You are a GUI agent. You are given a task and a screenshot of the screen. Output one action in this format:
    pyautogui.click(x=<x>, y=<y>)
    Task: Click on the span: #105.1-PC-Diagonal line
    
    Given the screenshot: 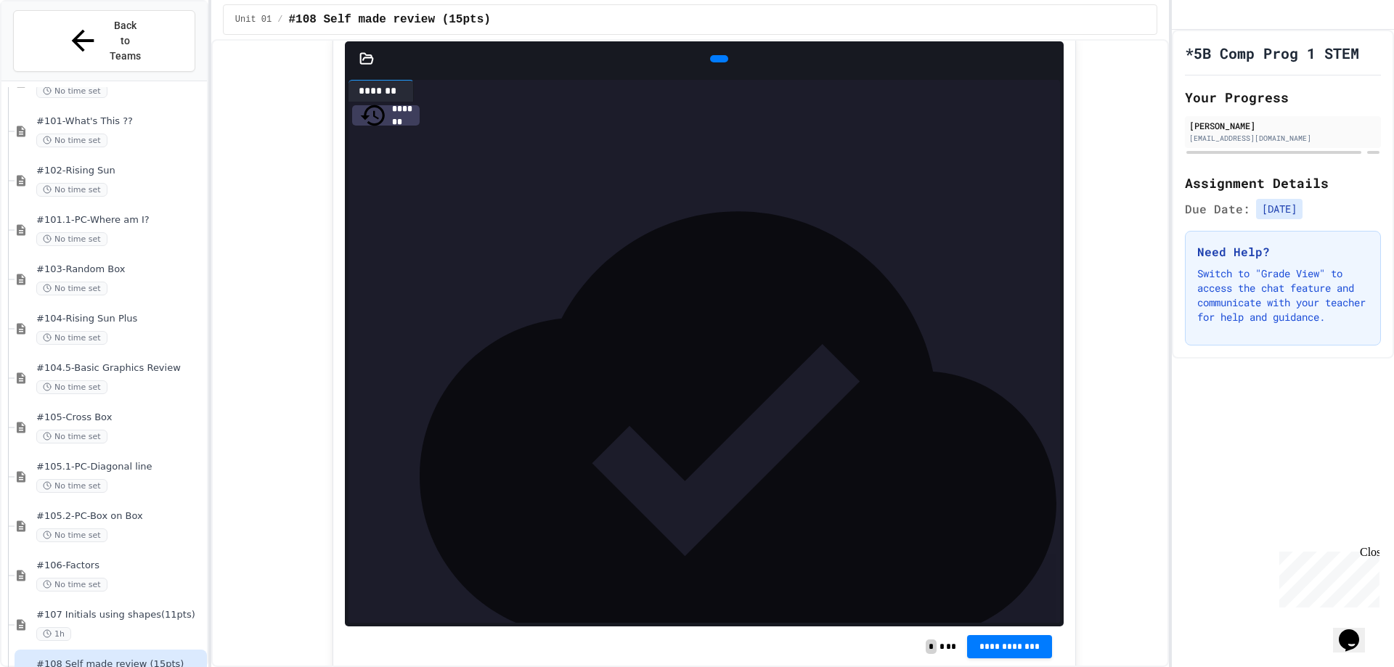 What is the action you would take?
    pyautogui.click(x=120, y=467)
    